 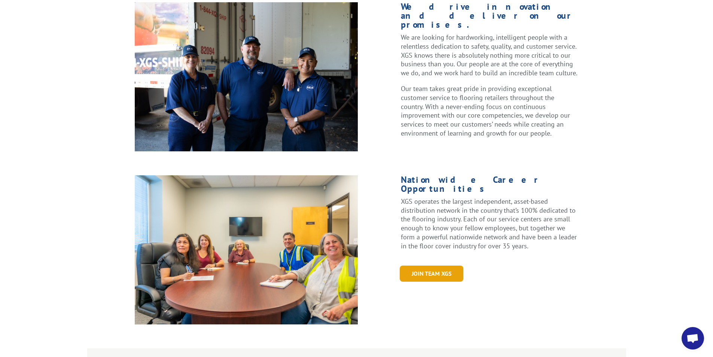 I want to click on span: Nationwide Career Opportunities, so click(x=471, y=184).